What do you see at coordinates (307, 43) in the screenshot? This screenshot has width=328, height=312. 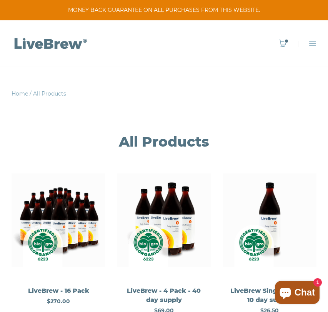 I see `a: Menu` at bounding box center [307, 43].